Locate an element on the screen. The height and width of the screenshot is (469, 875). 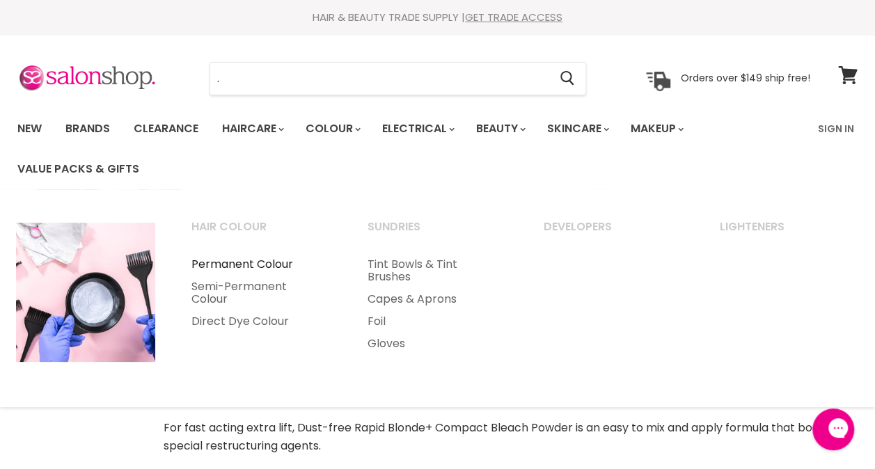
a: Developers is located at coordinates (613, 233).